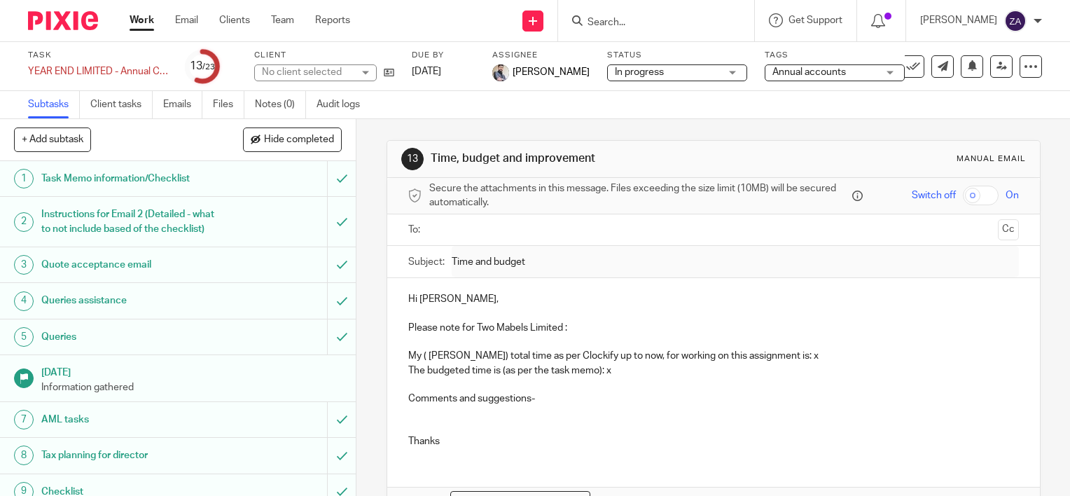 This screenshot has width=1070, height=496. What do you see at coordinates (24, 455) in the screenshot?
I see `div: 8` at bounding box center [24, 455].